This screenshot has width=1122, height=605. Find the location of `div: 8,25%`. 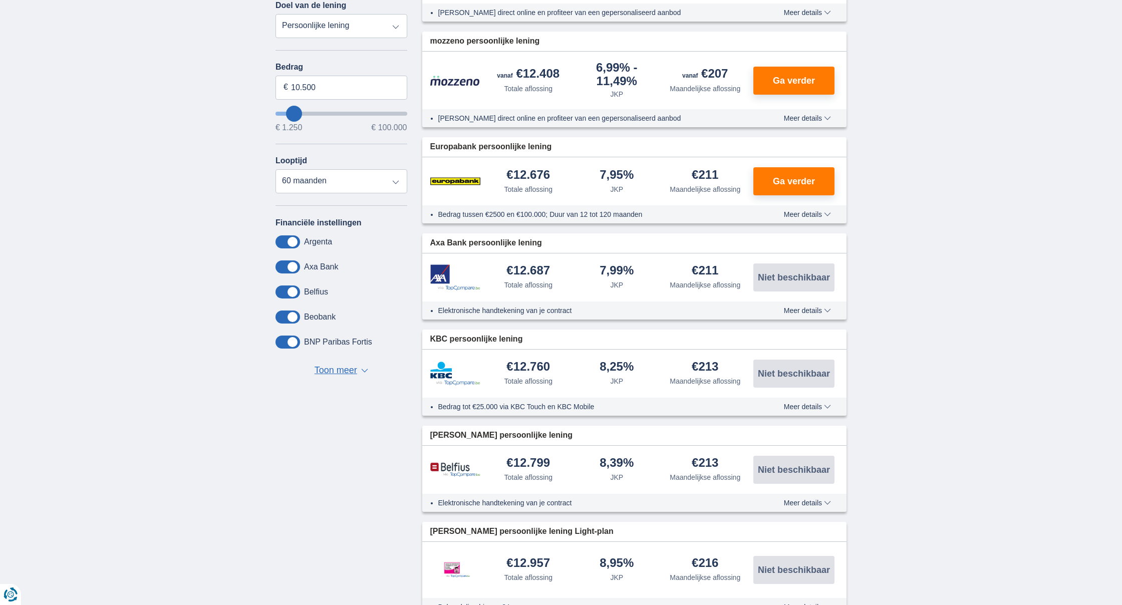

div: 8,25% is located at coordinates (617, 367).